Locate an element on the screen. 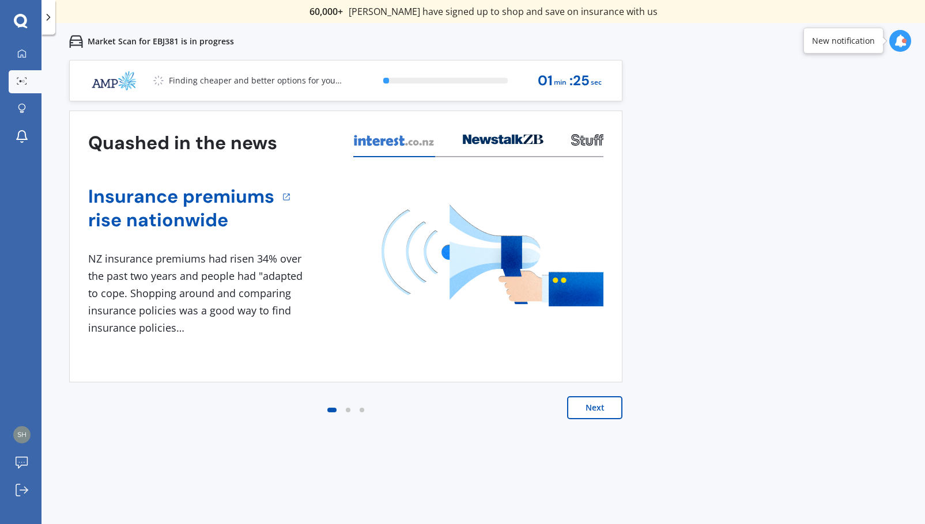  img: car.f15378c7a67c060ca3f3.svg is located at coordinates (76, 41).